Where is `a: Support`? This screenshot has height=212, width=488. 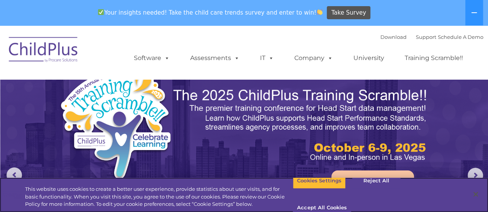
a: Support is located at coordinates (425, 37).